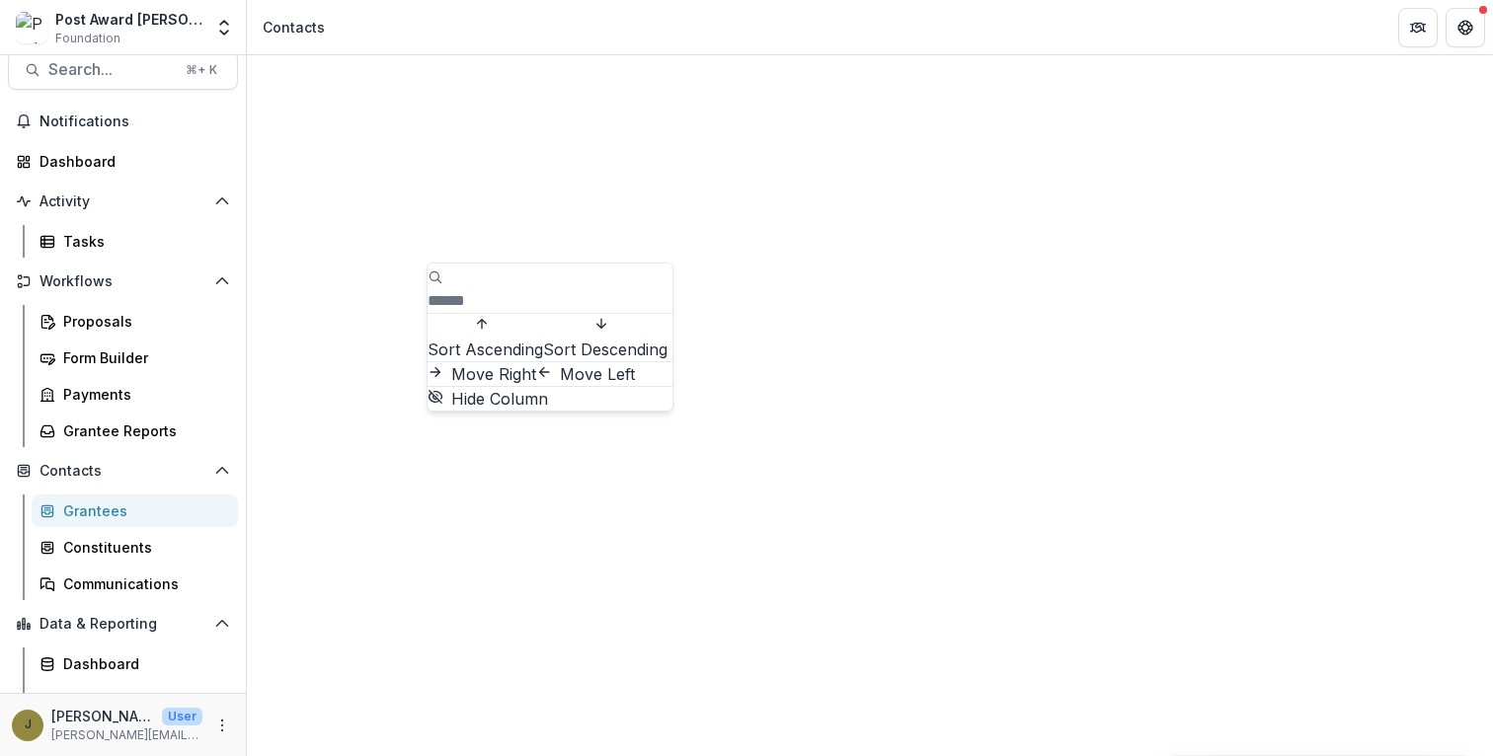 This screenshot has height=756, width=1493. Describe the element at coordinates (134, 241) in the screenshot. I see `a: Tasks` at that location.